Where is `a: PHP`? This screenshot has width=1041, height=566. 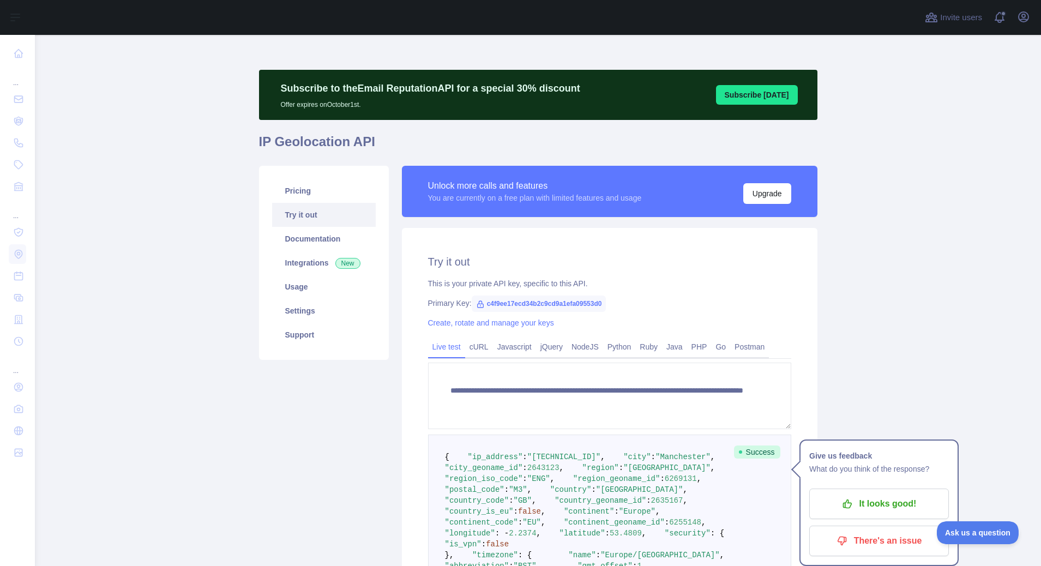
a: PHP is located at coordinates (699, 347).